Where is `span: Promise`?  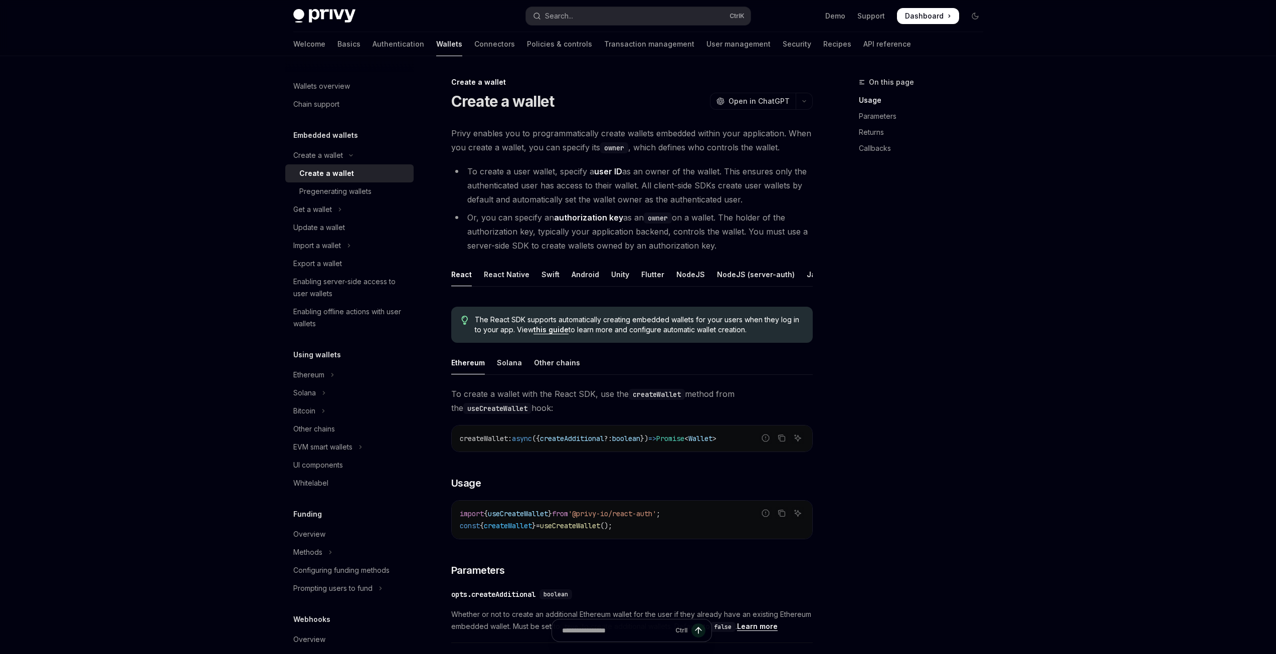
span: Promise is located at coordinates (670, 439).